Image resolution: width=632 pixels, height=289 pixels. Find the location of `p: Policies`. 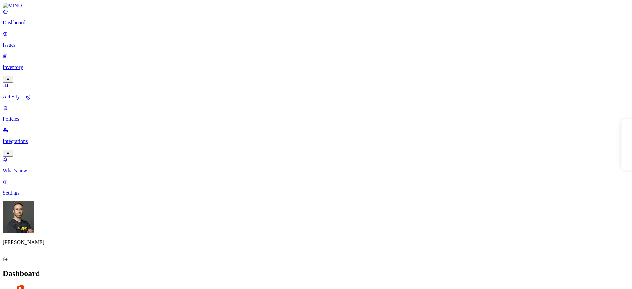

p: Policies is located at coordinates (316, 119).